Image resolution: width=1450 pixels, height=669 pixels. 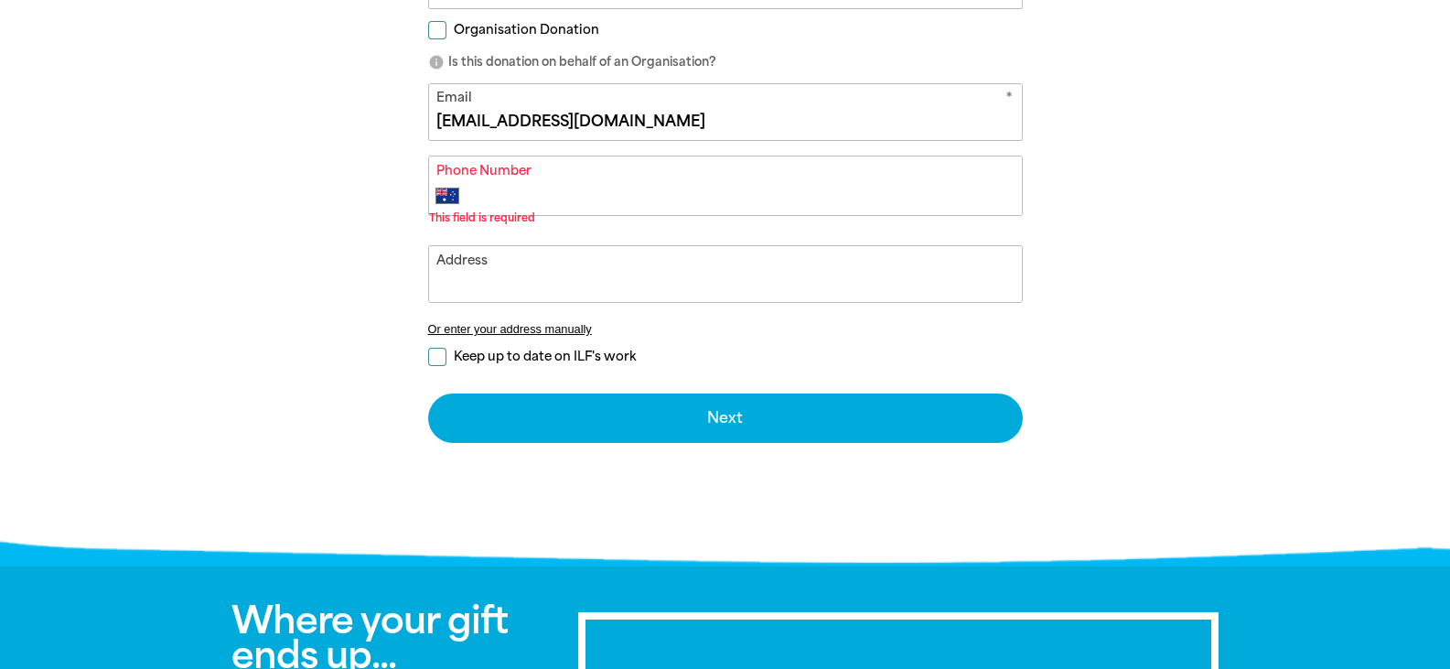 What do you see at coordinates (437, 30) in the screenshot?
I see `input: Organisation Donation` at bounding box center [437, 30].